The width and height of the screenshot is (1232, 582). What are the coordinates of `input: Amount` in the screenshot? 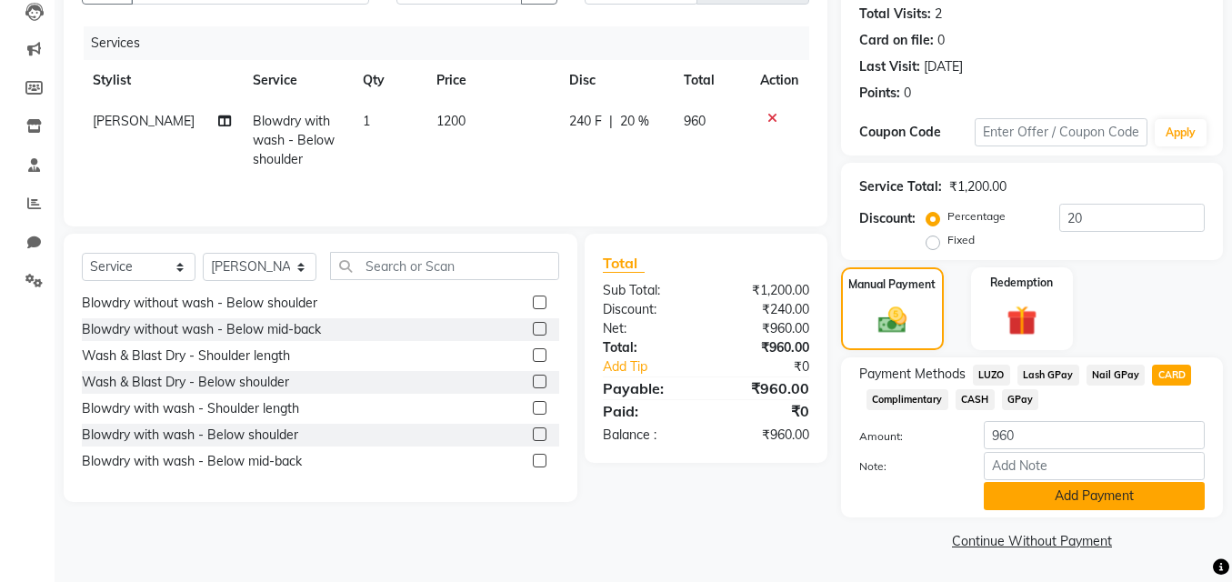 It's located at (1093, 434).